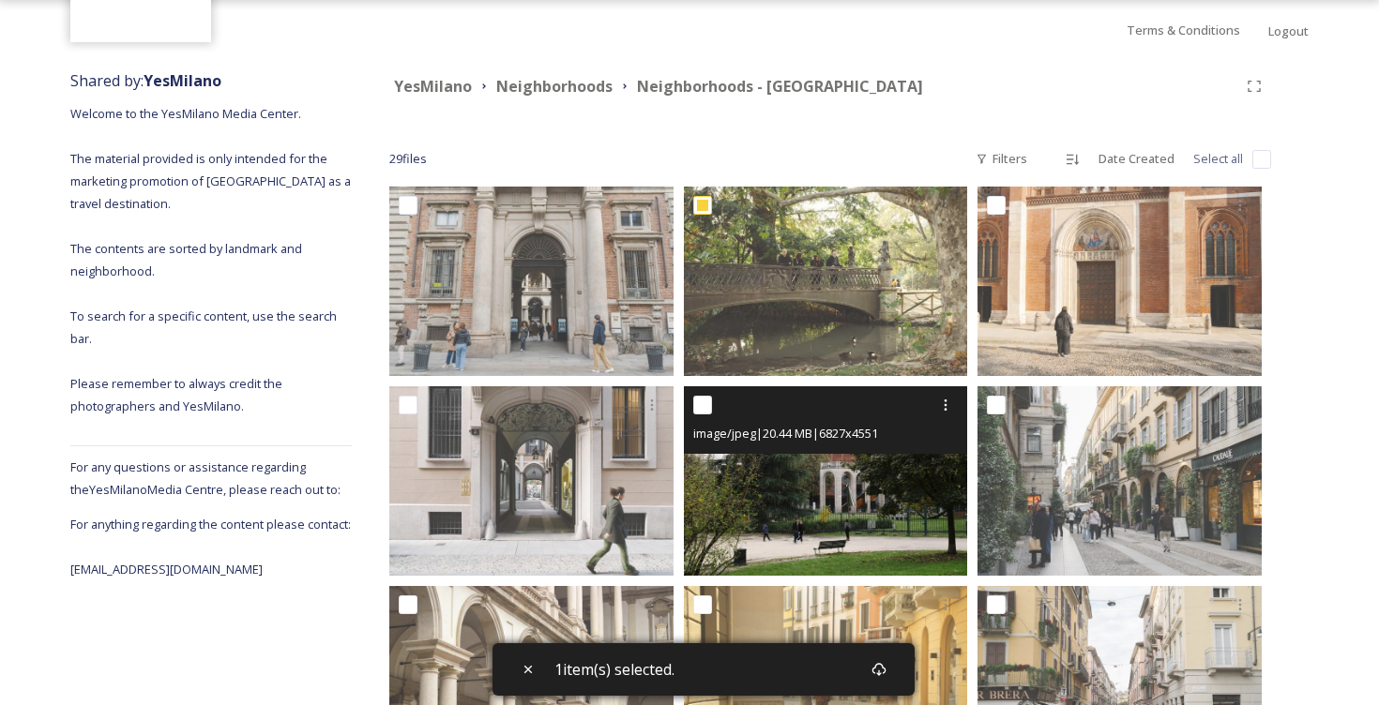  What do you see at coordinates (531, 481) in the screenshot?
I see `img: Archivio-Gae-Aulenti-Ingresso-Brera-Josè-Limbert.jpg` at bounding box center [531, 481].